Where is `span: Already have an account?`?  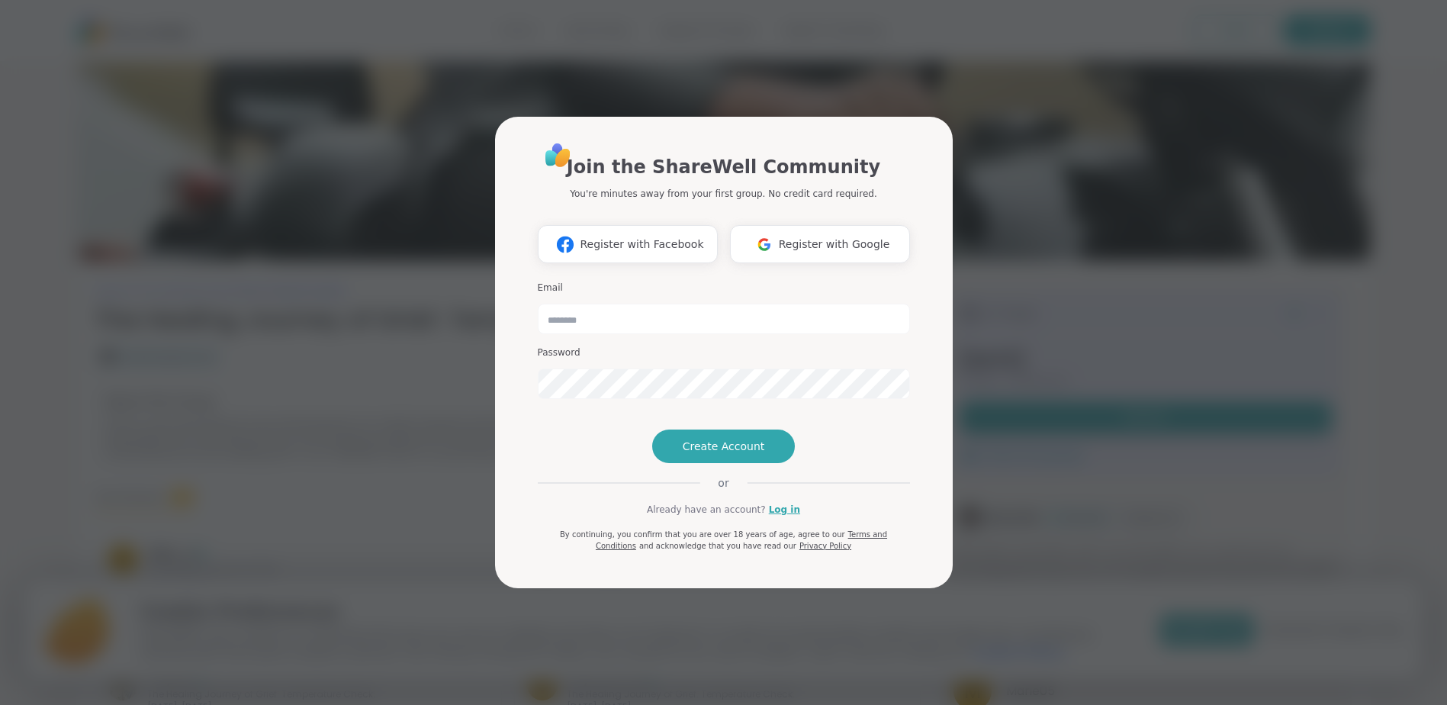
span: Already have an account? is located at coordinates (706, 509).